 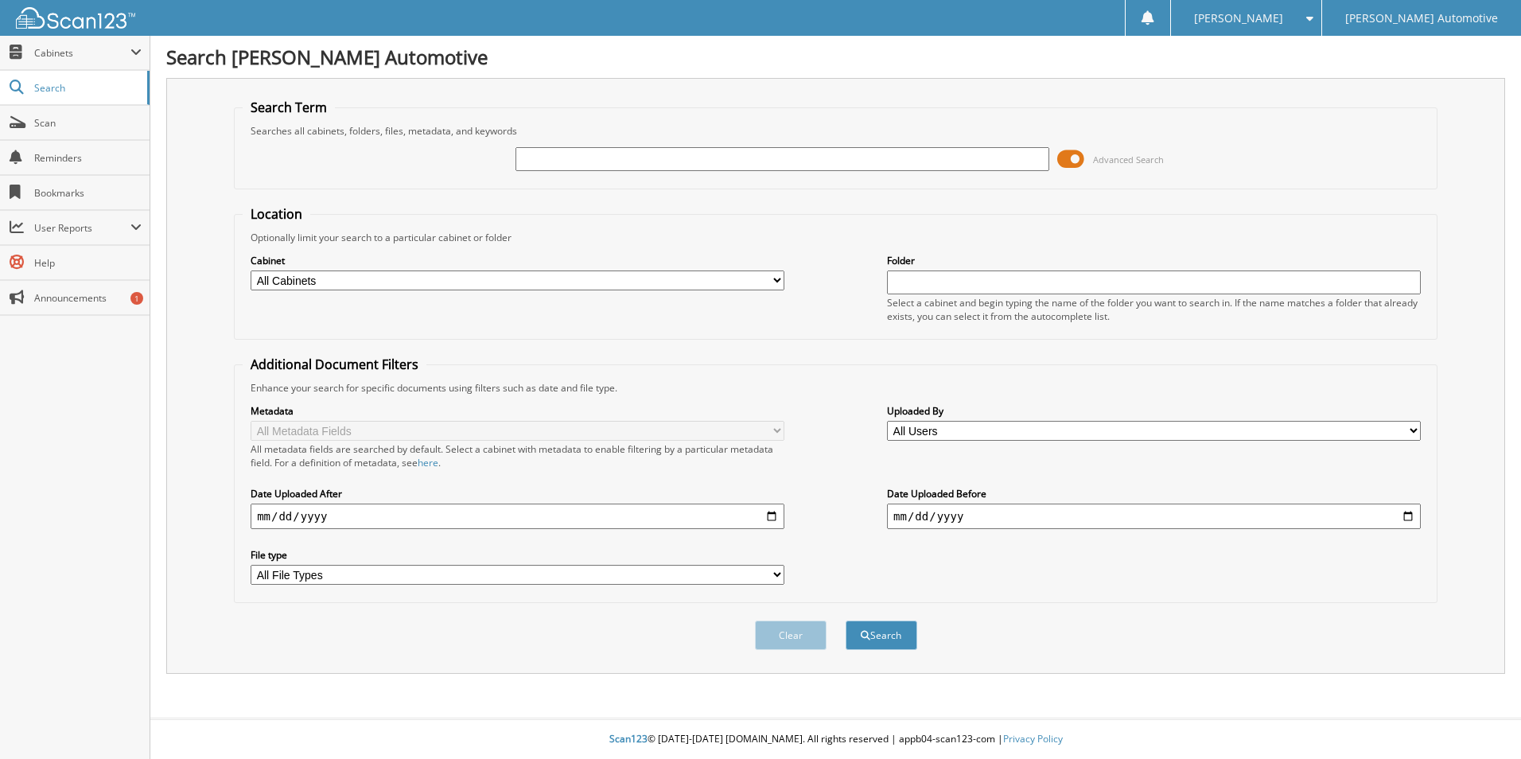 I want to click on button: Search, so click(x=881, y=635).